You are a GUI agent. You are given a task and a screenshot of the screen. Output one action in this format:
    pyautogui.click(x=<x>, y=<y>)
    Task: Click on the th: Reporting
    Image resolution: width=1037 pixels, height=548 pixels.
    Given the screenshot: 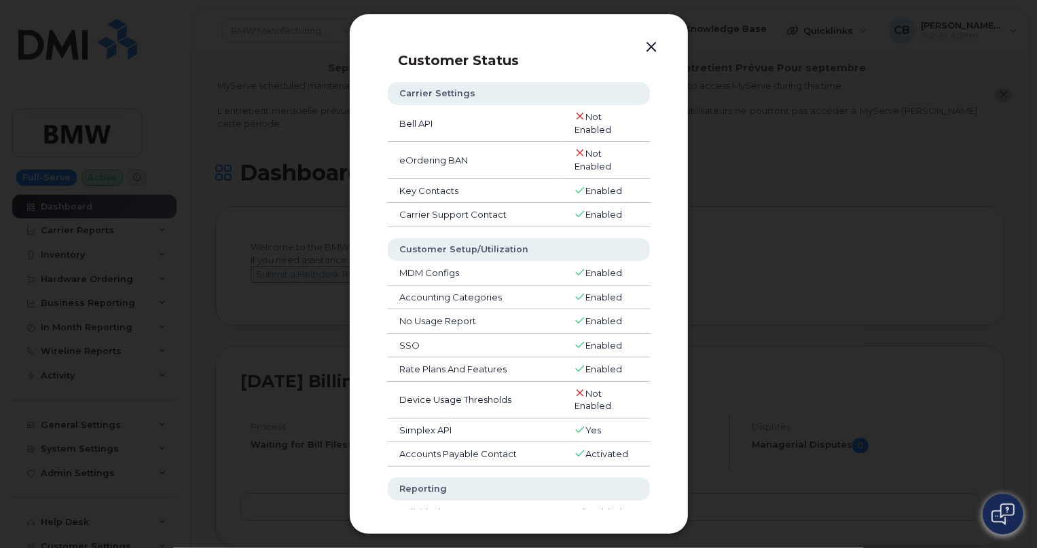 What is the action you would take?
    pyautogui.click(x=519, y=489)
    